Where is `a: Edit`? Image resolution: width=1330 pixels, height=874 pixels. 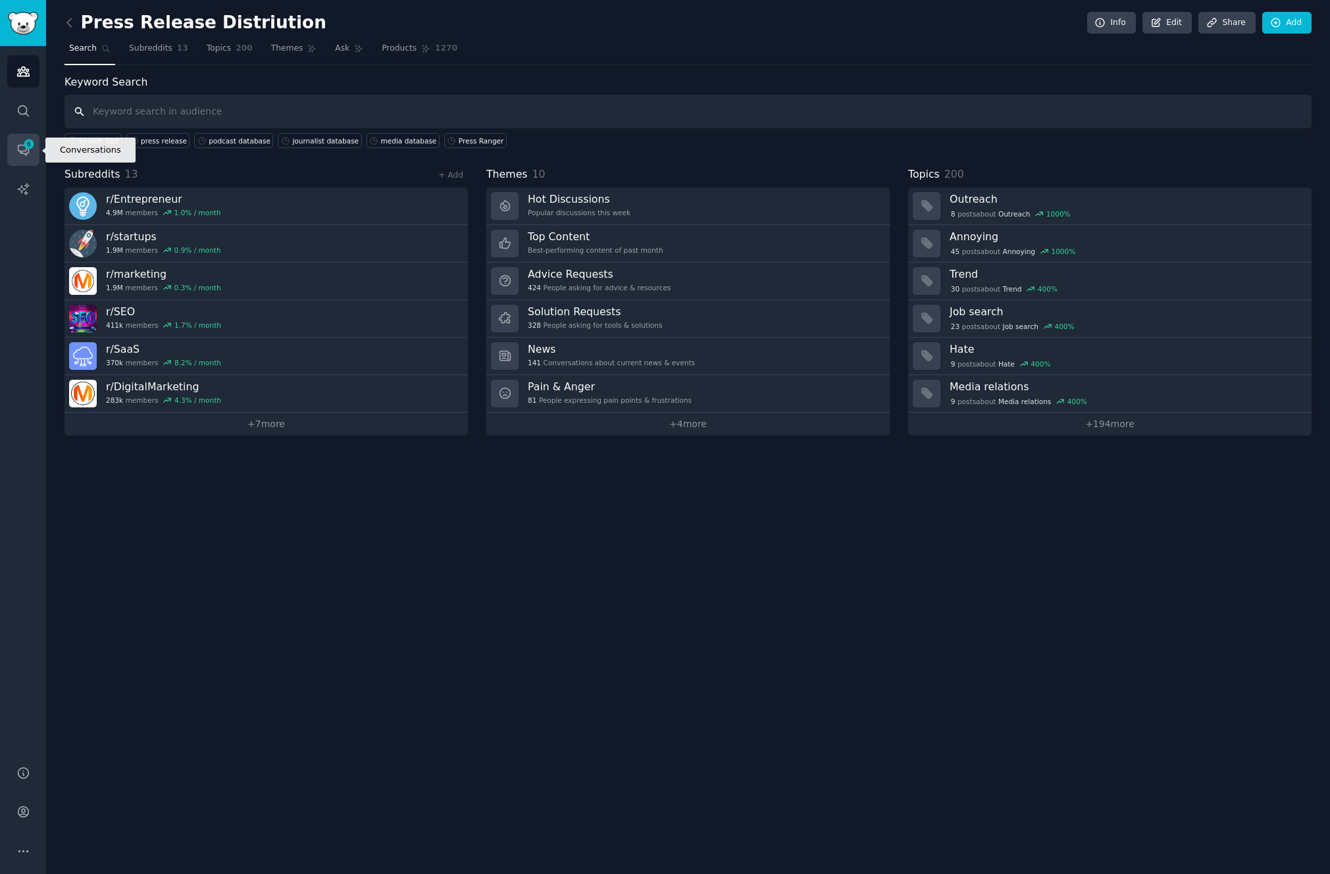 a: Edit is located at coordinates (1167, 23).